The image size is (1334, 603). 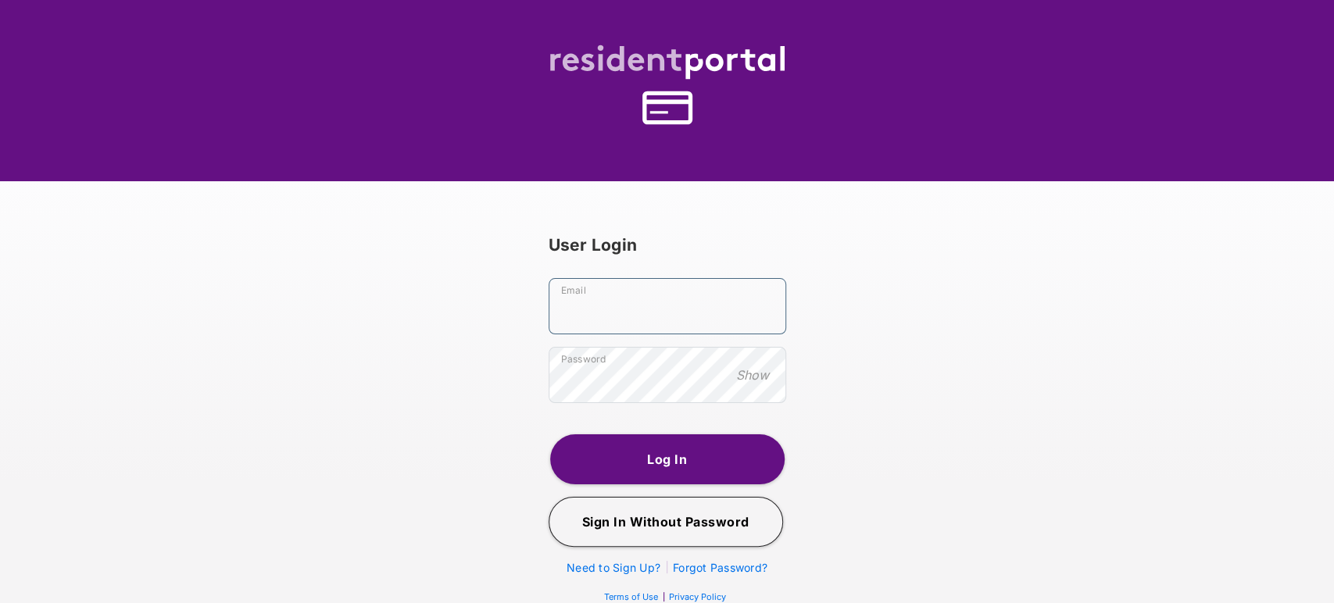 What do you see at coordinates (752, 375) in the screenshot?
I see `button: Show` at bounding box center [752, 375].